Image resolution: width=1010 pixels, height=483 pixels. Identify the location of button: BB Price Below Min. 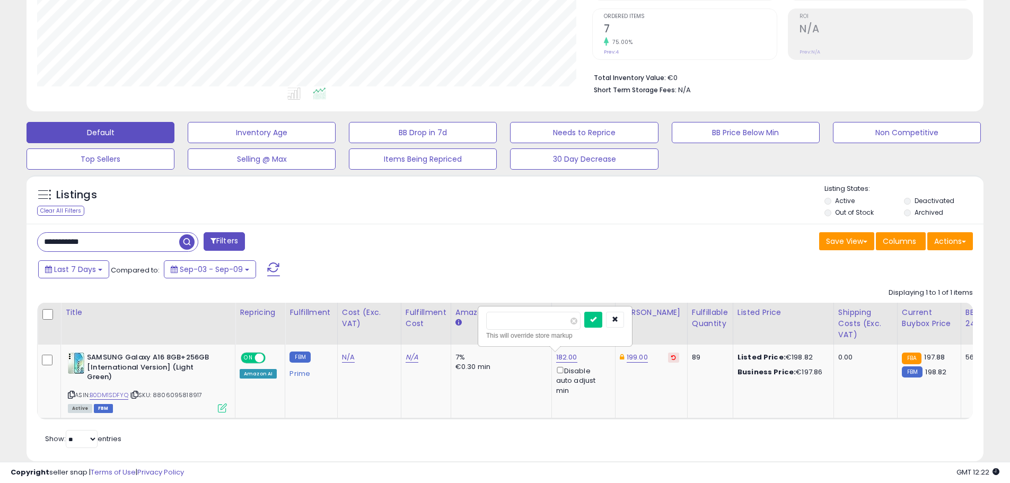
(745, 132).